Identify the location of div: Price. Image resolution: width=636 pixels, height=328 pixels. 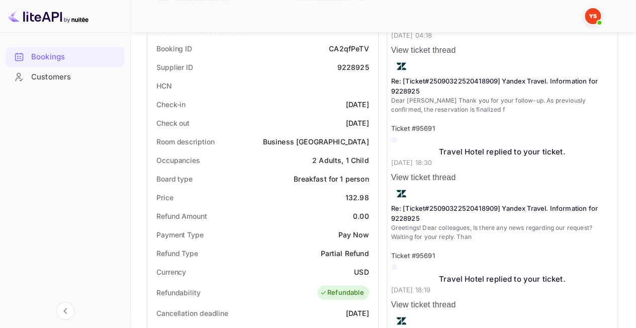
(165, 197).